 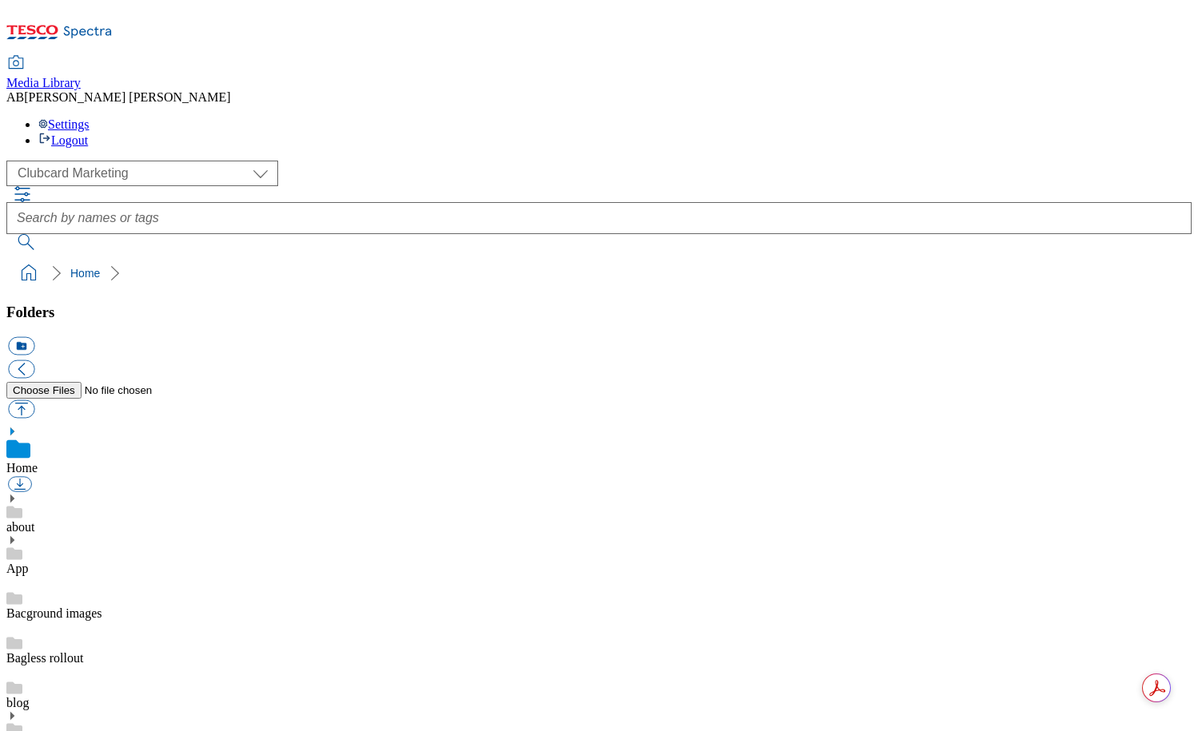 I want to click on a: App, so click(x=18, y=568).